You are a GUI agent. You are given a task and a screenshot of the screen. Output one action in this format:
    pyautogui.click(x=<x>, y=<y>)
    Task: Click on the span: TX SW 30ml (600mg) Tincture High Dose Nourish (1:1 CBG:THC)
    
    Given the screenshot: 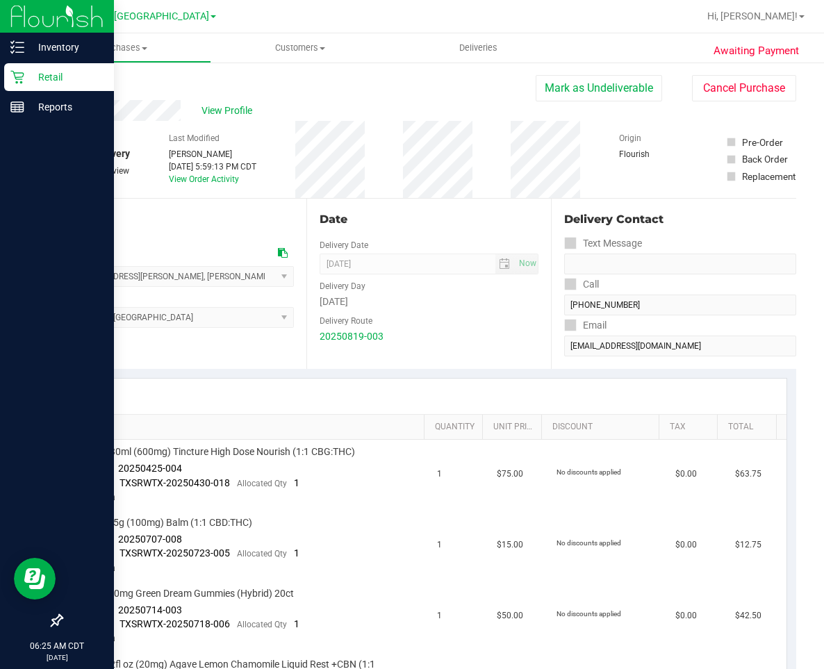 What is the action you would take?
    pyautogui.click(x=217, y=452)
    